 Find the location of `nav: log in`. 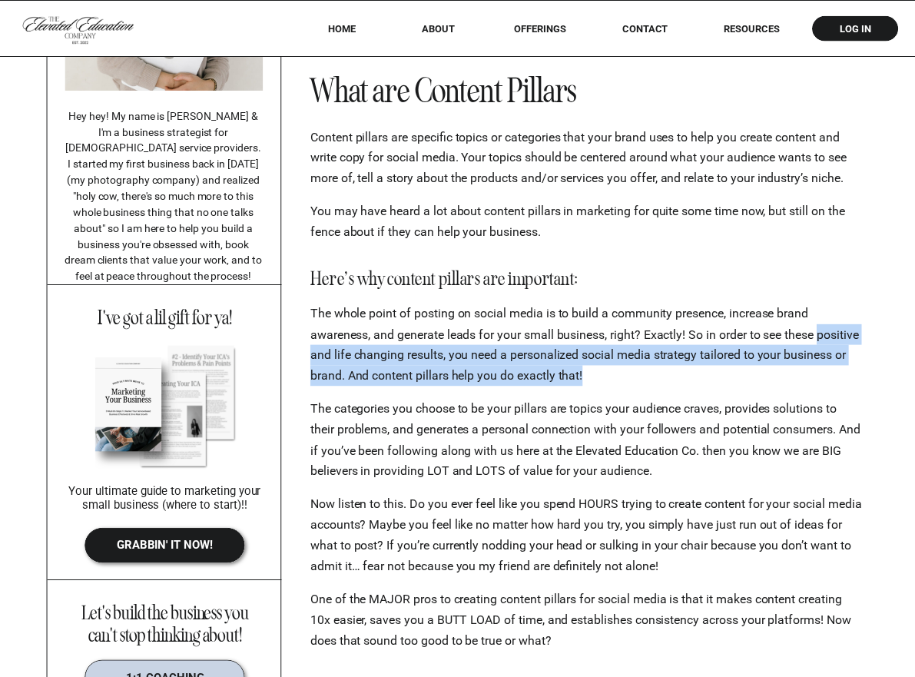

nav: log in is located at coordinates (855, 28).